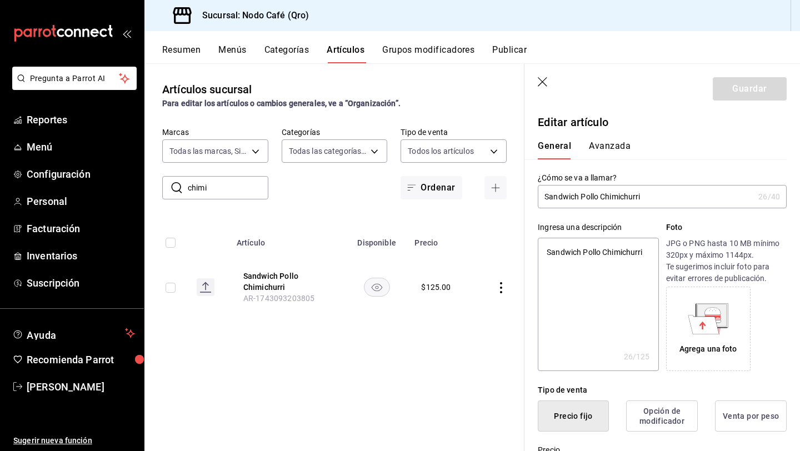  Describe the element at coordinates (377, 287) in the screenshot. I see `button: availability-product` at that location.